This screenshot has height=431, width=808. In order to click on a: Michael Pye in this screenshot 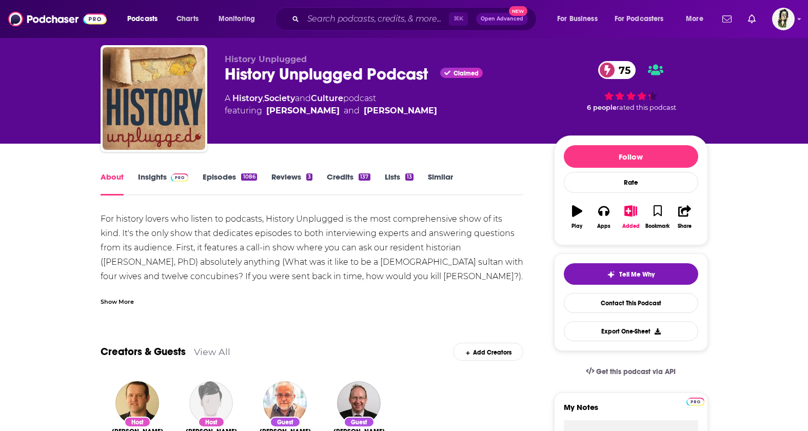, I will do `click(285, 403)`.